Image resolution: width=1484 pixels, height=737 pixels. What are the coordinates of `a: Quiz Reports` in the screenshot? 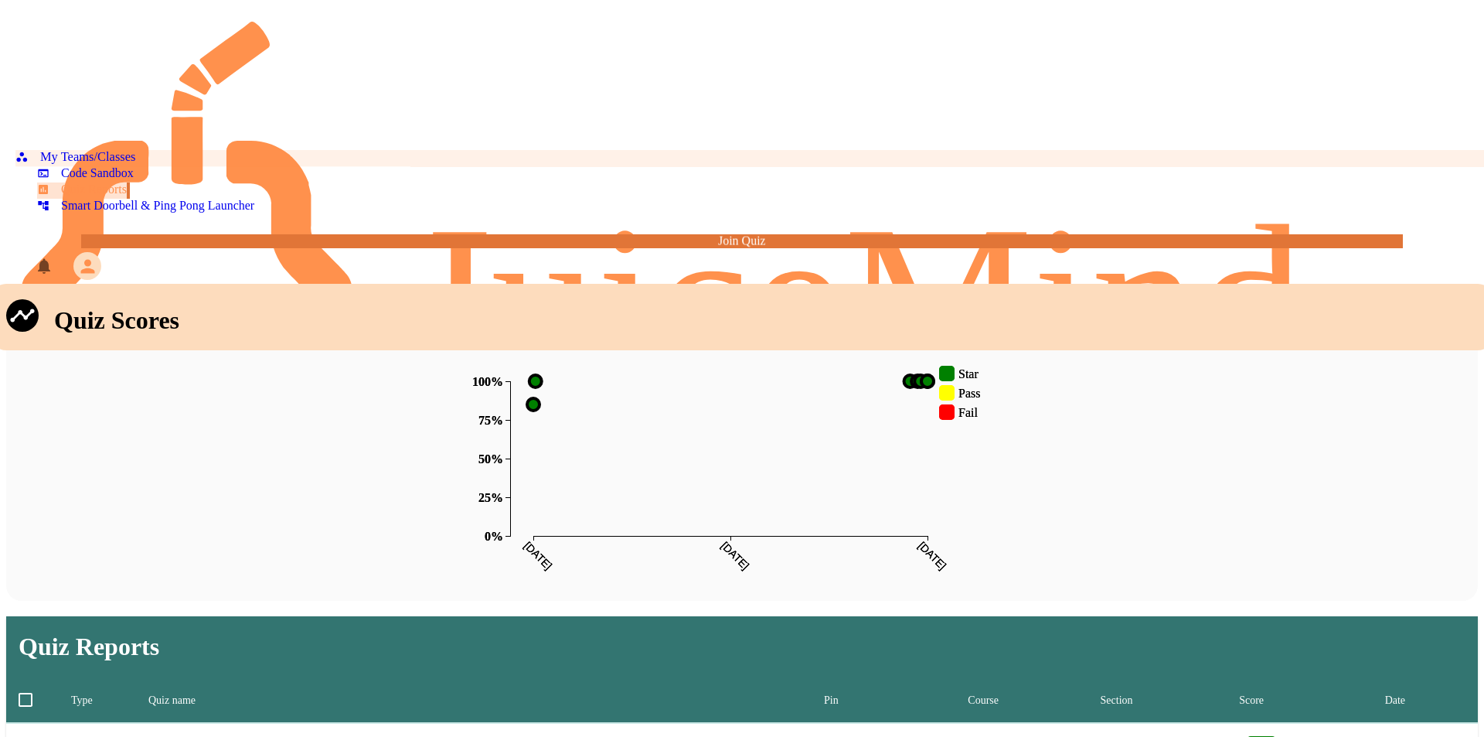 It's located at (83, 190).